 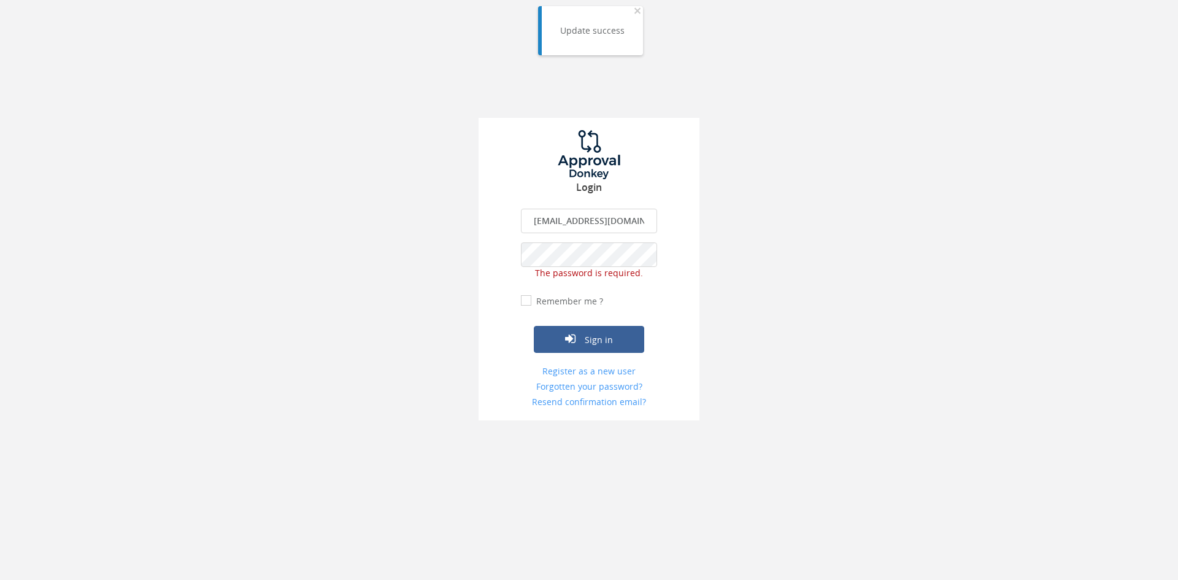 What do you see at coordinates (589, 221) in the screenshot?
I see `input: Enter your Email` at bounding box center [589, 221].